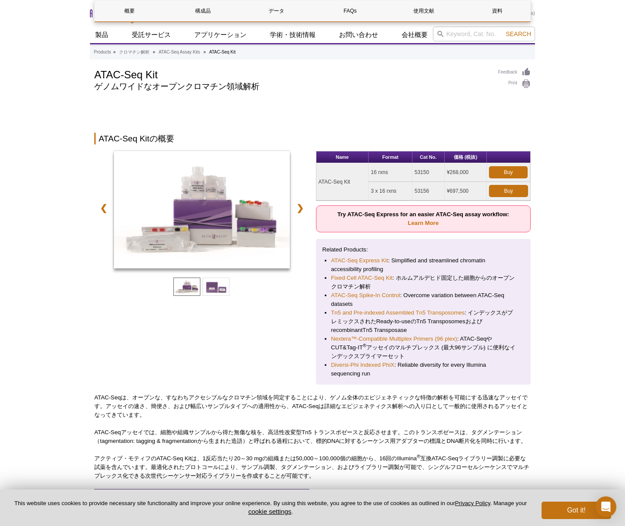 The image size is (625, 526). I want to click on a: ATAC-Seq Spike-In Control, so click(366, 295).